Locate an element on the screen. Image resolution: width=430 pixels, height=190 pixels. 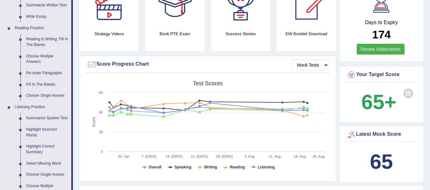
div: Your Target Score is located at coordinates (381, 75).